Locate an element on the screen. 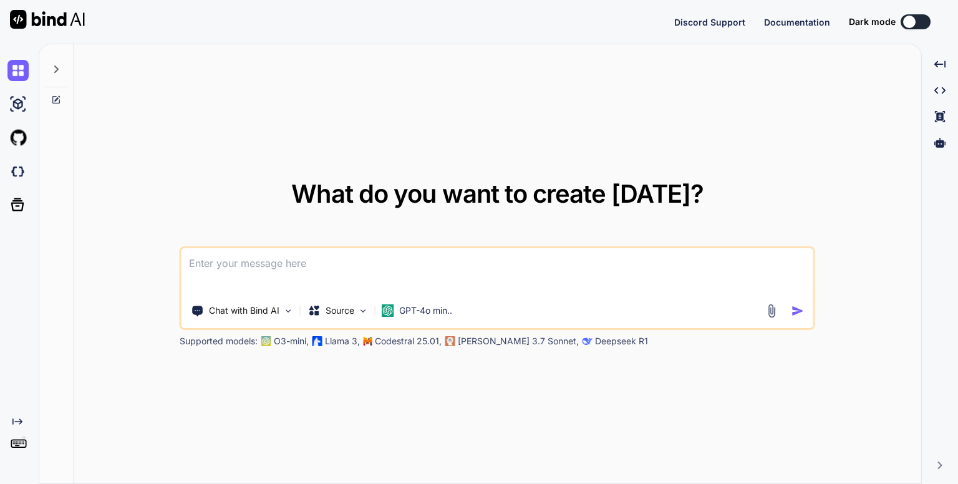 This screenshot has width=958, height=484. img: GPT-4o mini is located at coordinates (388, 311).